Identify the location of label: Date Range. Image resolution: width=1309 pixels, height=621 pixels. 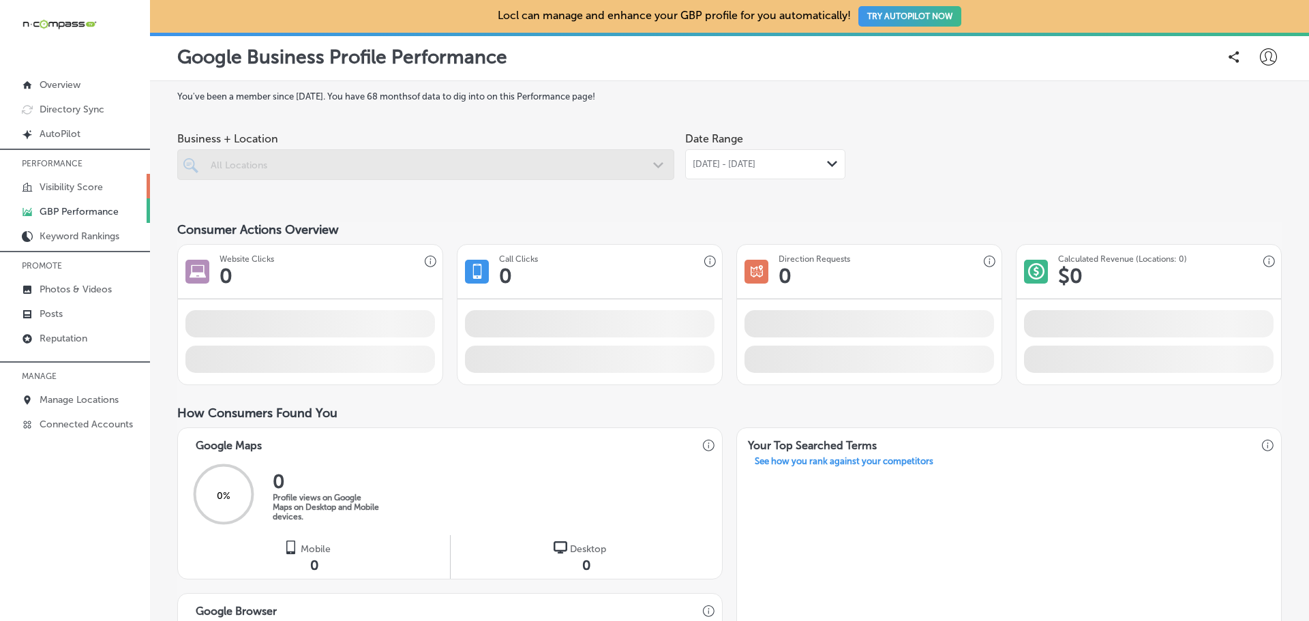
(714, 138).